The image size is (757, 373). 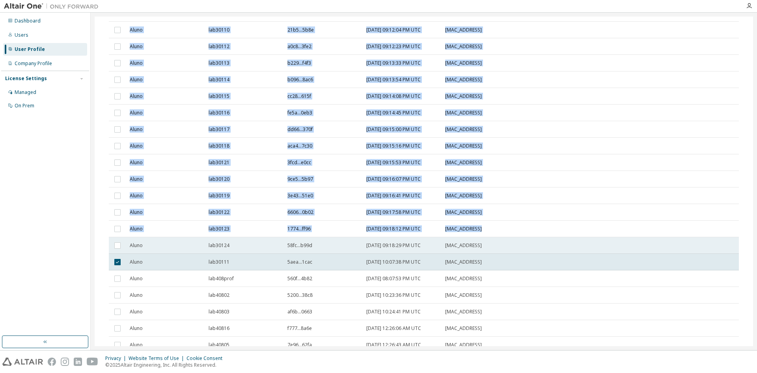 I want to click on span: 58fc...b99d, so click(x=300, y=245).